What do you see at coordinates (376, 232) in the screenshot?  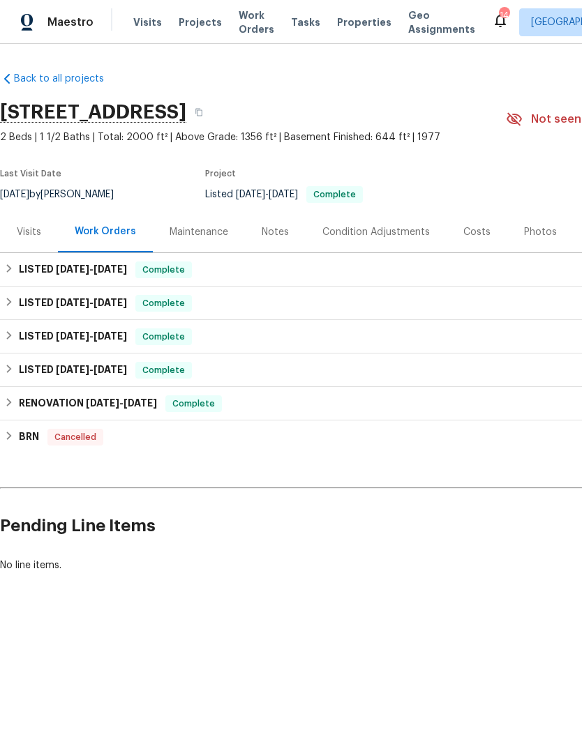 I see `div: Condition Adjustments` at bounding box center [376, 232].